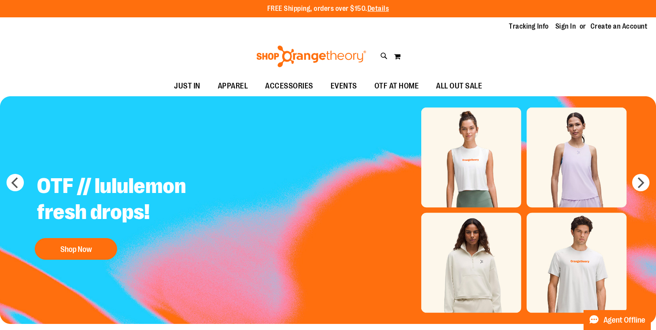 The image size is (656, 330). I want to click on span: EVENTS, so click(343, 86).